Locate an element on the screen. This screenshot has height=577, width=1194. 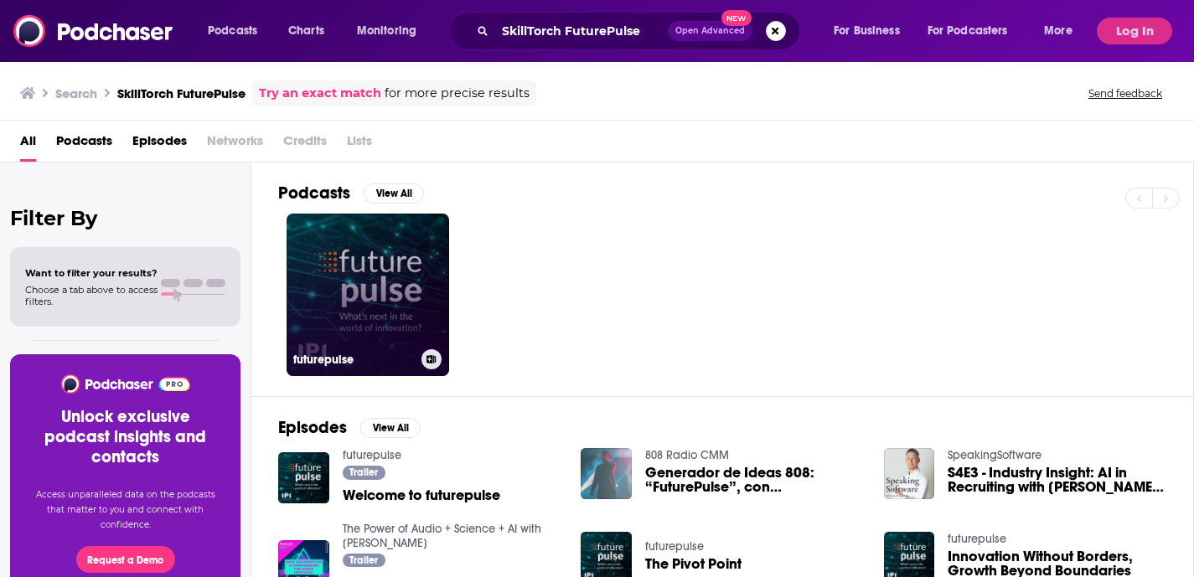
a: 808 Radio CMM is located at coordinates (687, 455).